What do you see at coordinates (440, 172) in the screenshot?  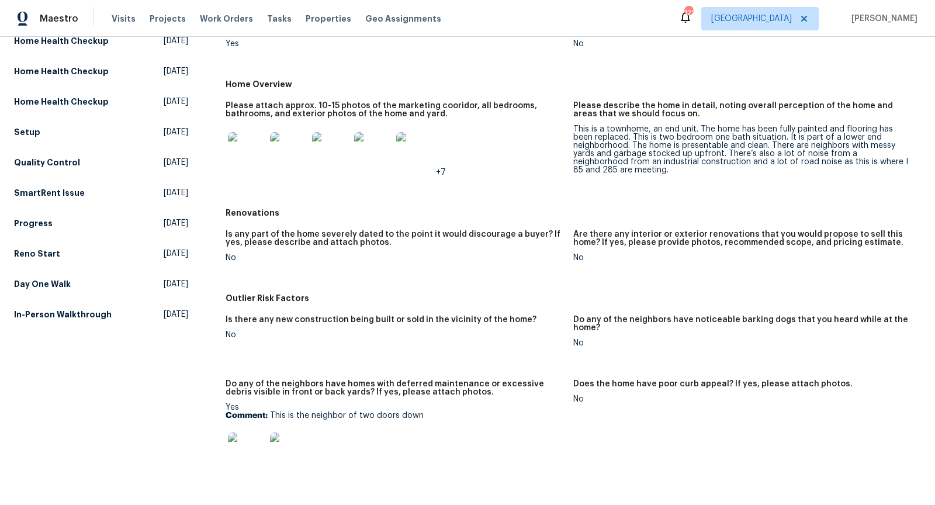 I see `span: +7` at bounding box center [440, 172].